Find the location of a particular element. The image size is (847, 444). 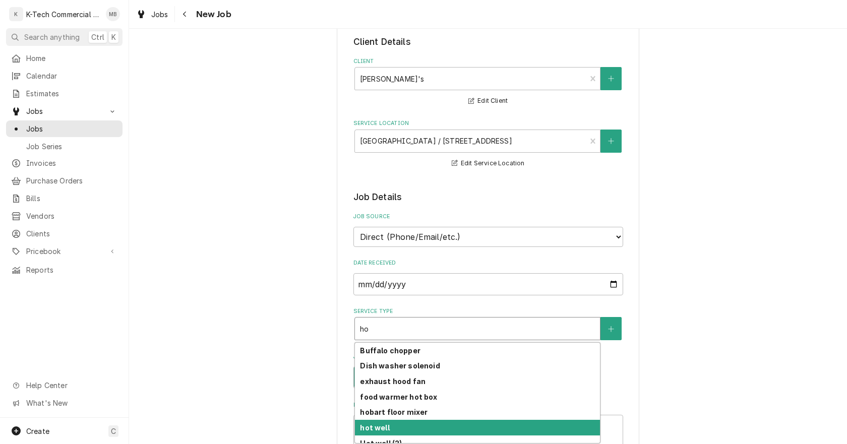

a: Reports is located at coordinates (64, 270).